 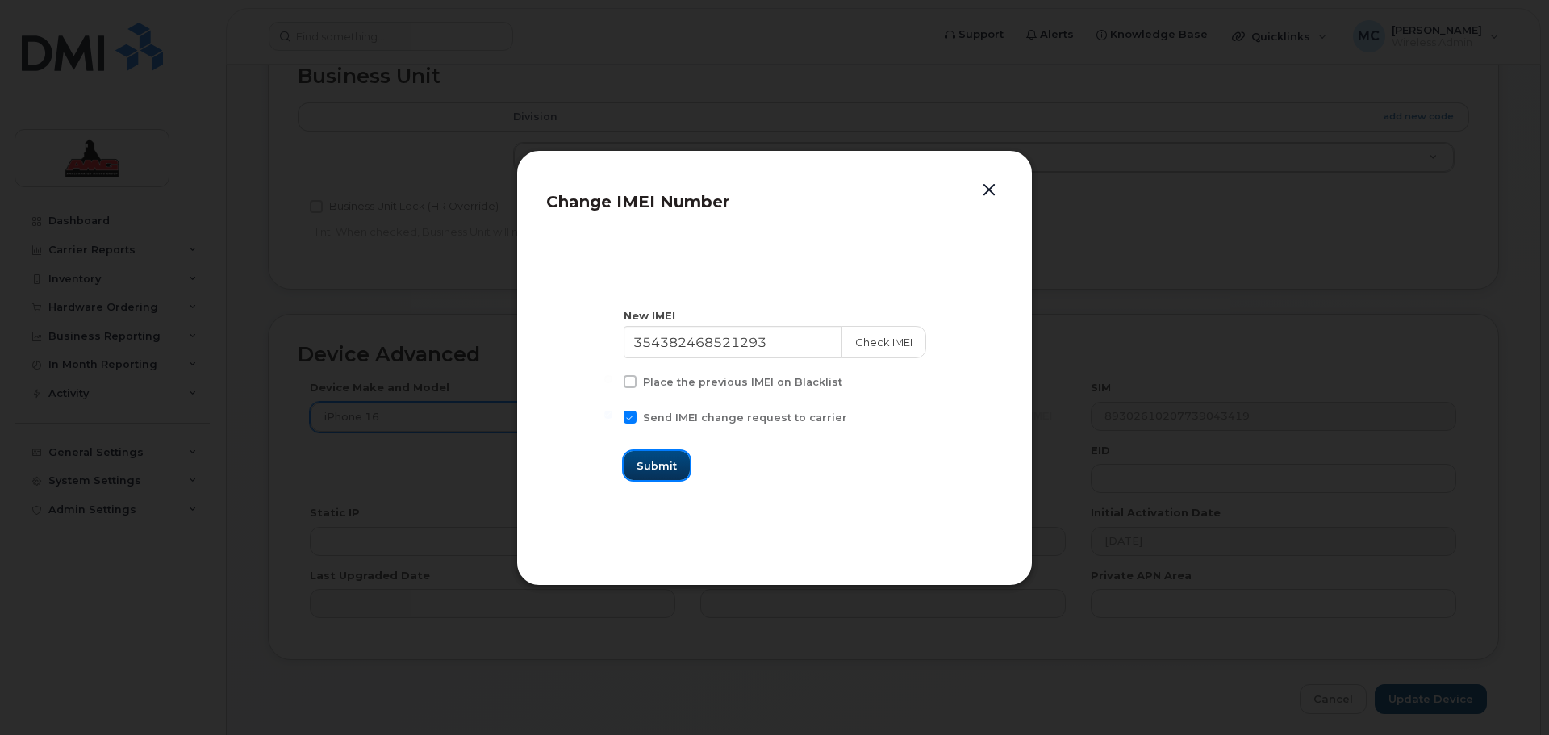 I want to click on span: Submit, so click(x=657, y=466).